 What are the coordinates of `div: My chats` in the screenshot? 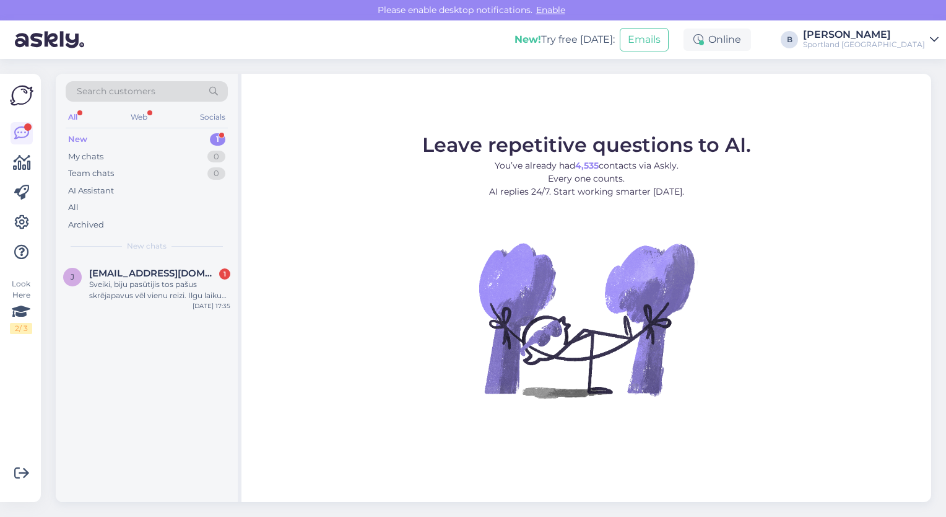 It's located at (85, 157).